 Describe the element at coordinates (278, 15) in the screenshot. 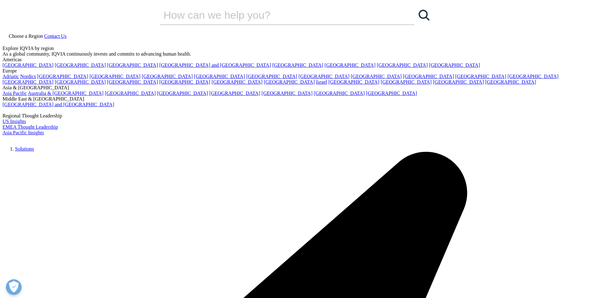

I see `input: Search` at that location.